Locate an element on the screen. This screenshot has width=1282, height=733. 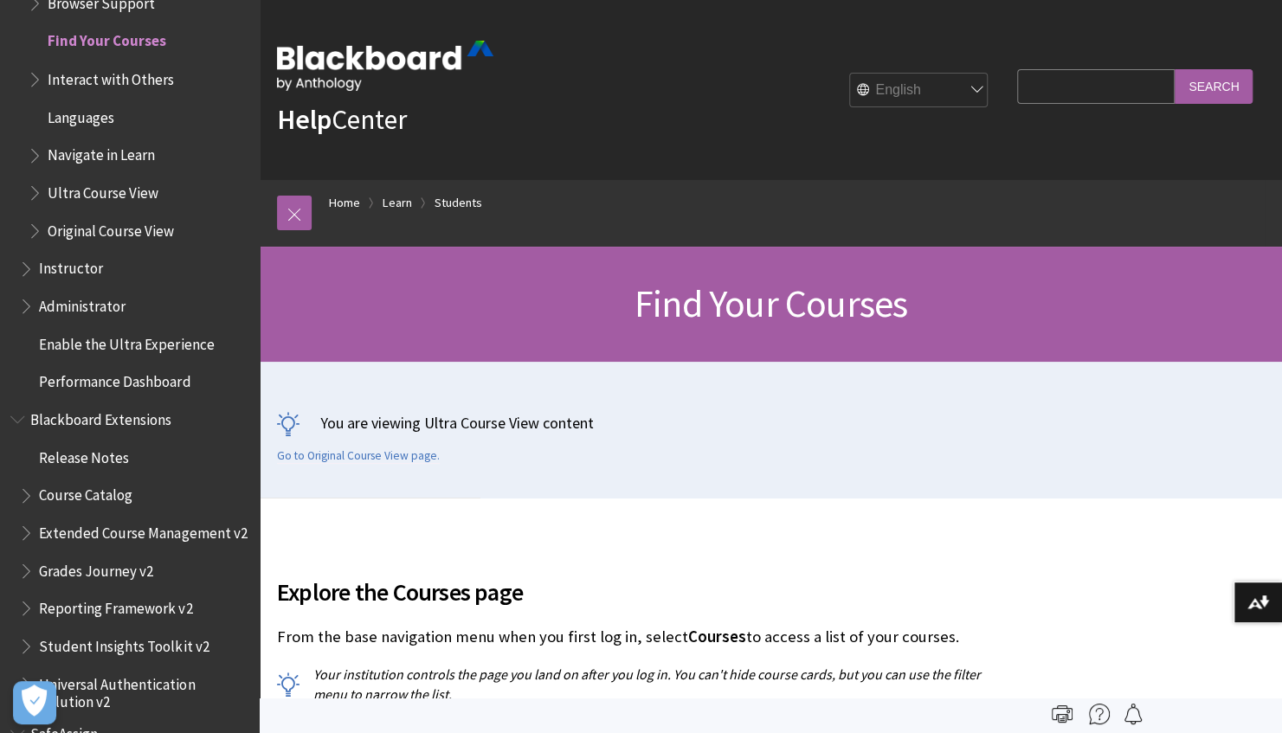
span: Courses is located at coordinates (716, 636).